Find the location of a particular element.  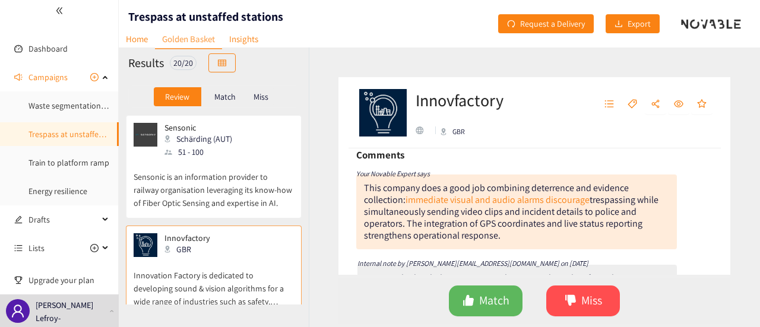

img: Company Logo is located at coordinates (383, 113).